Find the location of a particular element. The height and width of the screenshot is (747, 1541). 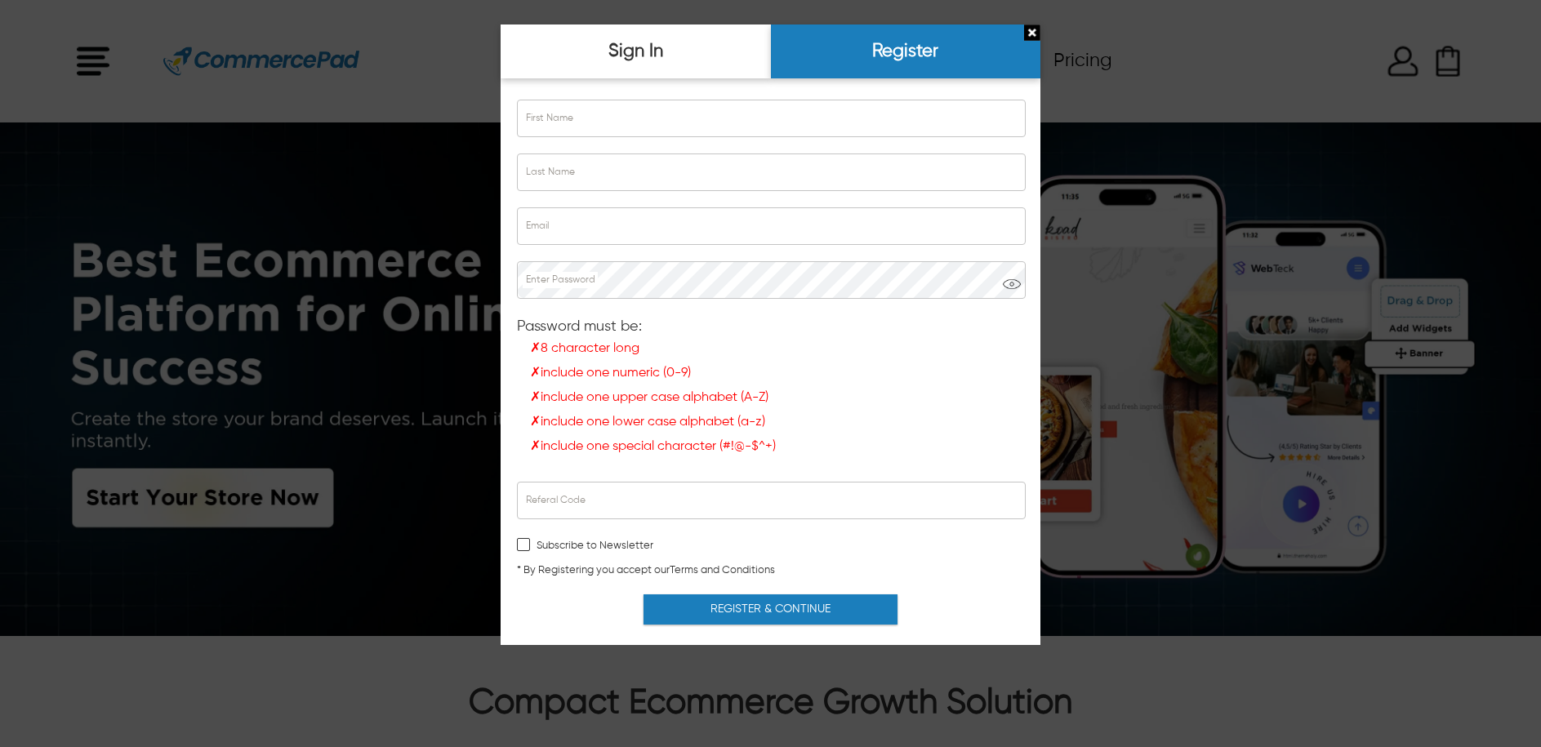

span: ✗ 8 character long is located at coordinates (774, 349).